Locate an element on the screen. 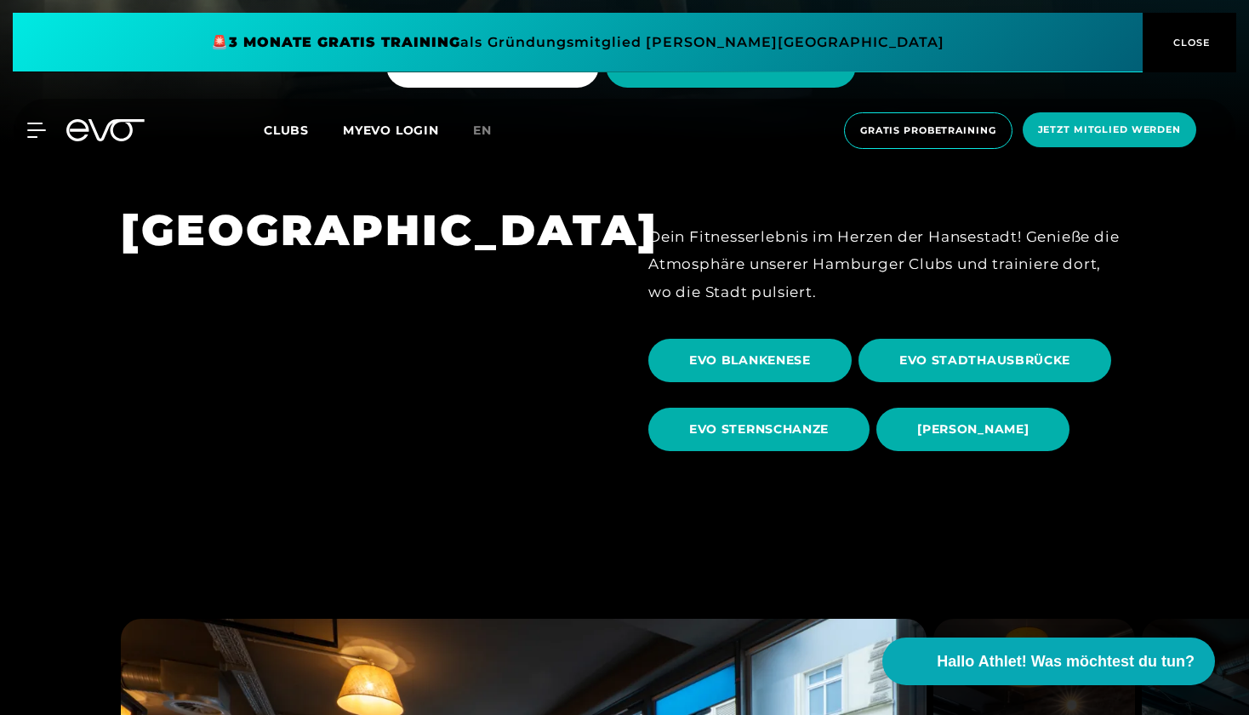 This screenshot has height=715, width=1249. a: en is located at coordinates (493, 130).